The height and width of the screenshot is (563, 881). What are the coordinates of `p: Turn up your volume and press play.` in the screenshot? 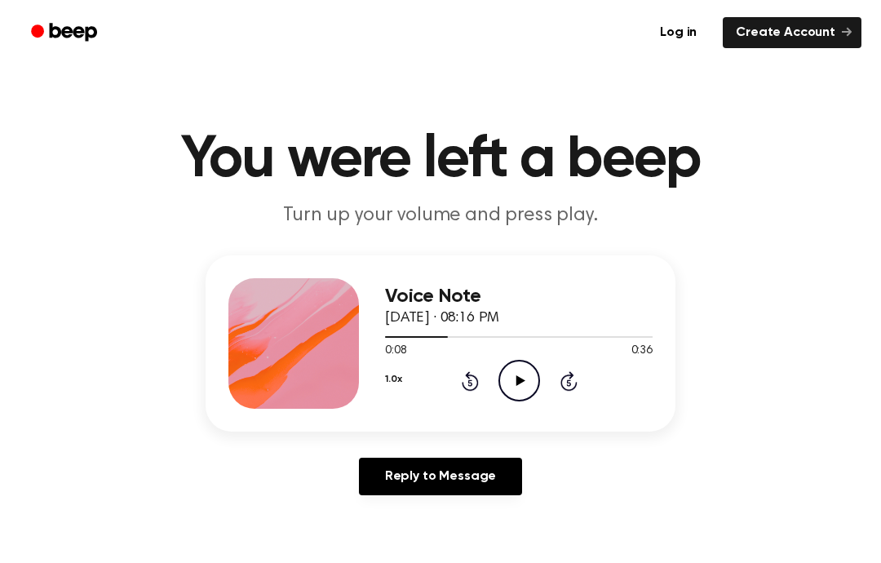 It's located at (440, 215).